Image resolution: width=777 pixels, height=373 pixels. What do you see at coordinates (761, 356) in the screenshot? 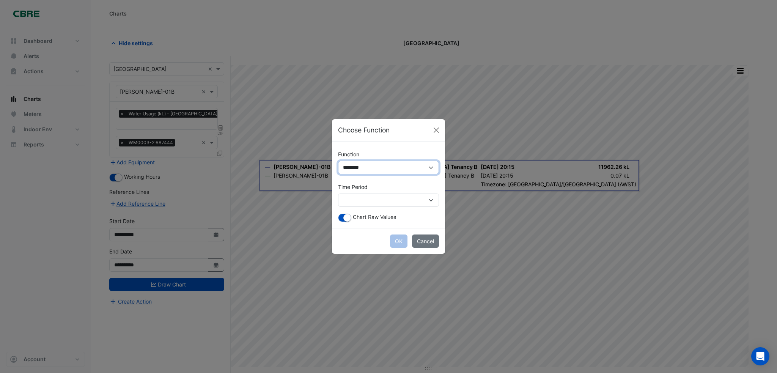
I see `div: Open Intercom Messenger` at bounding box center [761, 356].